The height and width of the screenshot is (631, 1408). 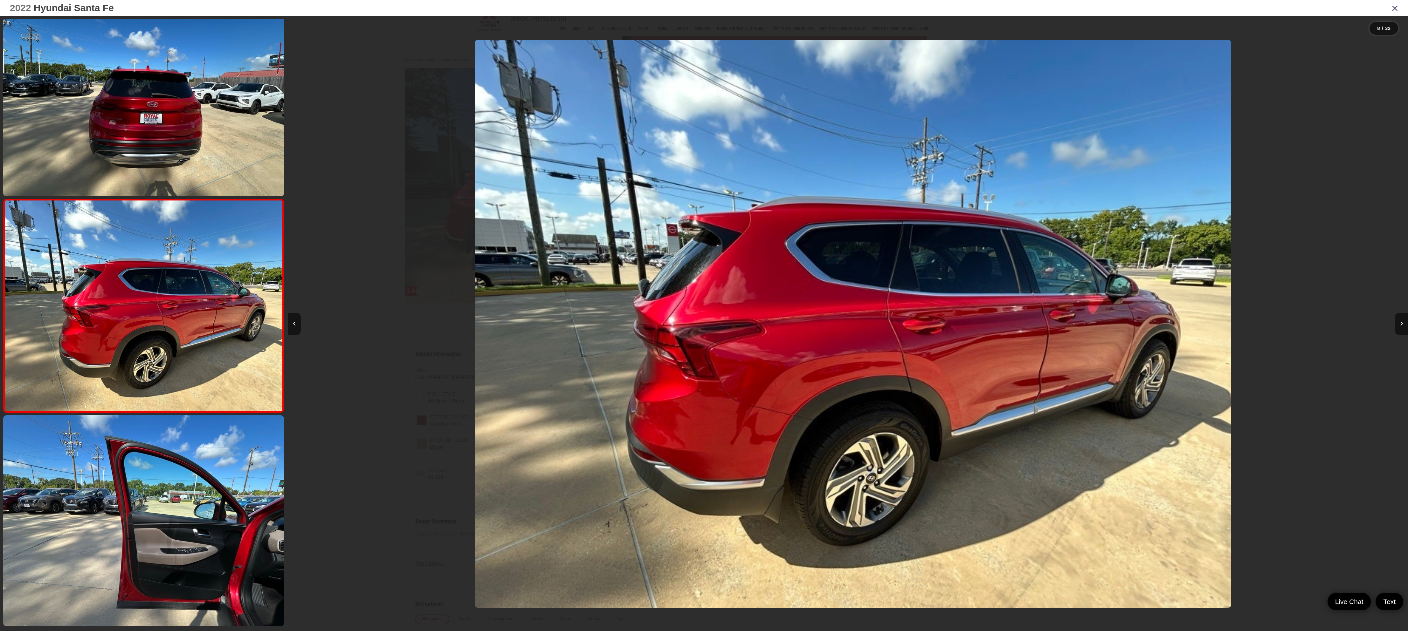 I want to click on a: Text, so click(x=1390, y=601).